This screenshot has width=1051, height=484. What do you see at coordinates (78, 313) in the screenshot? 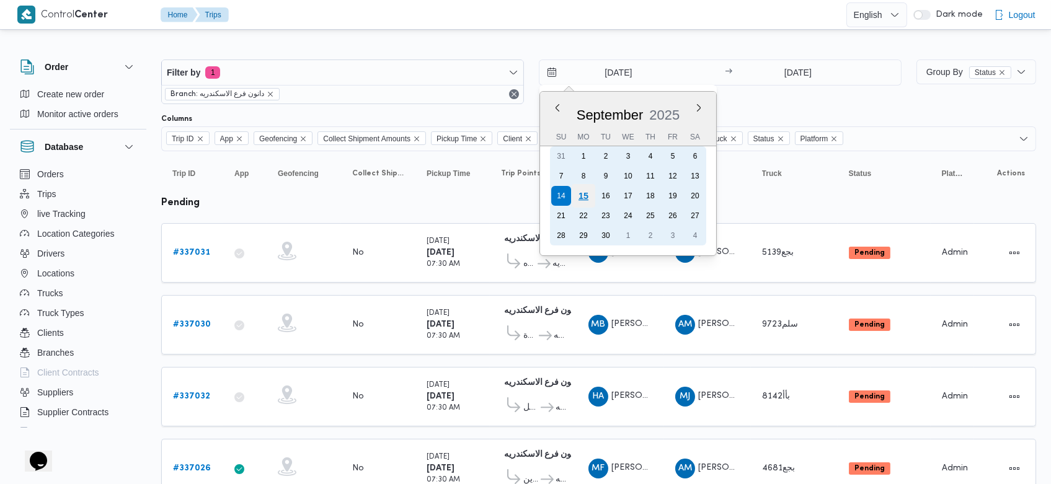
I see `button: Truck Types` at bounding box center [78, 313].